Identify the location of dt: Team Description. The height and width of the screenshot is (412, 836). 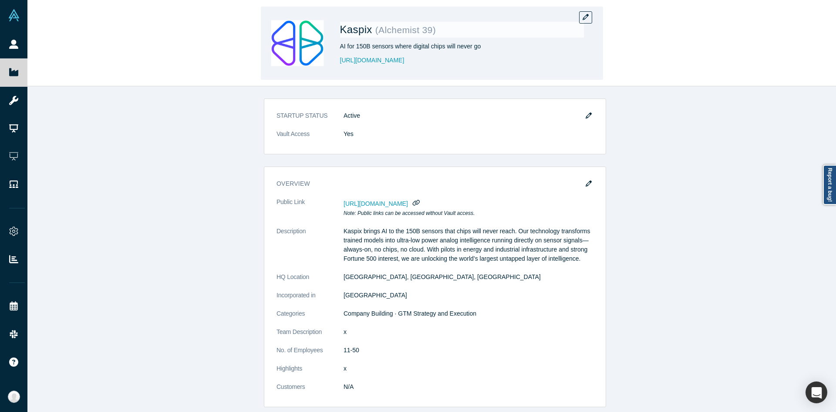
(310, 336).